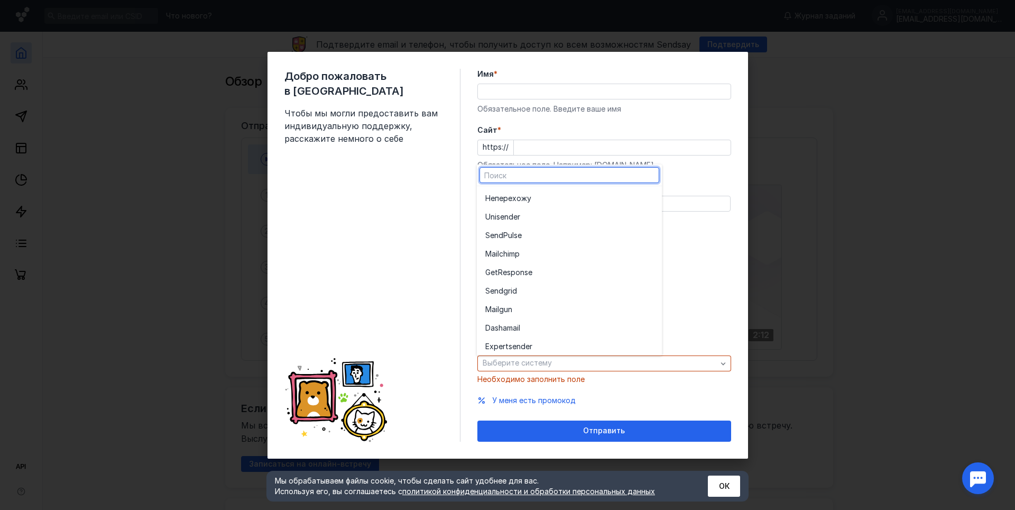 This screenshot has height=510, width=1015. I want to click on button: Expertsender, so click(569, 346).